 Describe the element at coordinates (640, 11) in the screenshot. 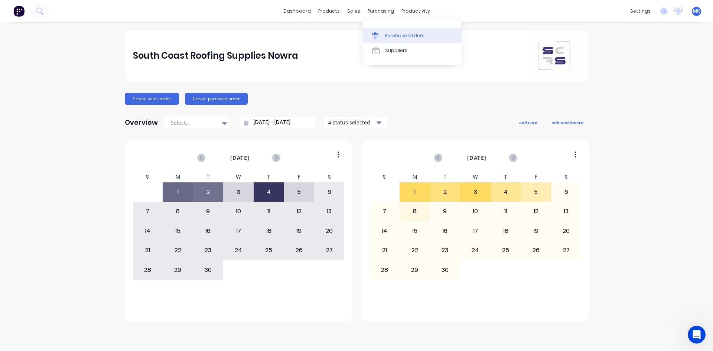

I see `div: settings` at that location.